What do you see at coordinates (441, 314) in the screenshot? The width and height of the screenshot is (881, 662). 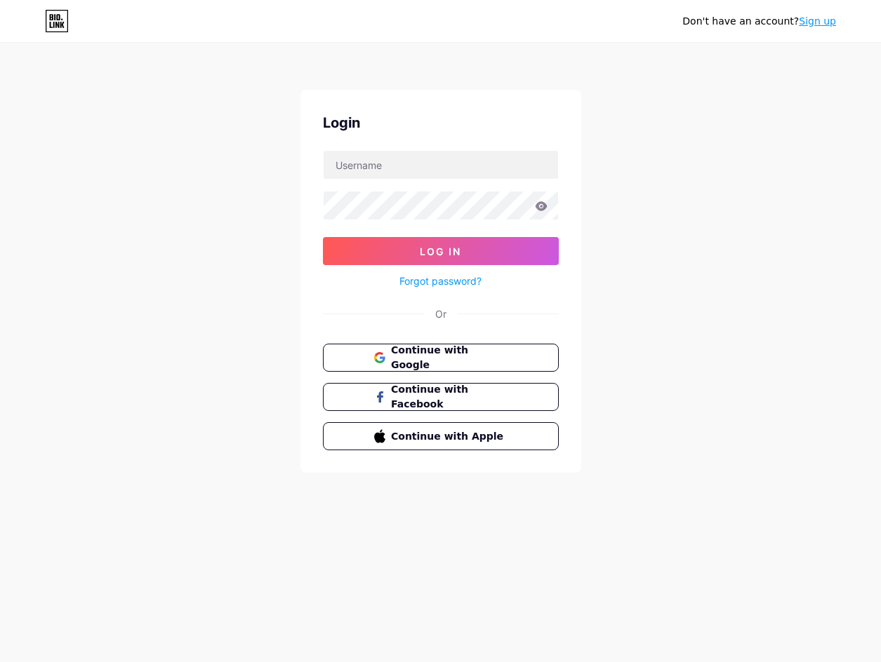 I see `div: Or` at bounding box center [441, 314].